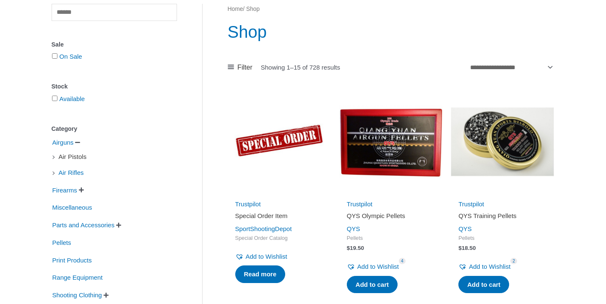 The width and height of the screenshot is (606, 304). What do you see at coordinates (391, 216) in the screenshot?
I see `h2: QYS Olympic Pellets` at bounding box center [391, 216].